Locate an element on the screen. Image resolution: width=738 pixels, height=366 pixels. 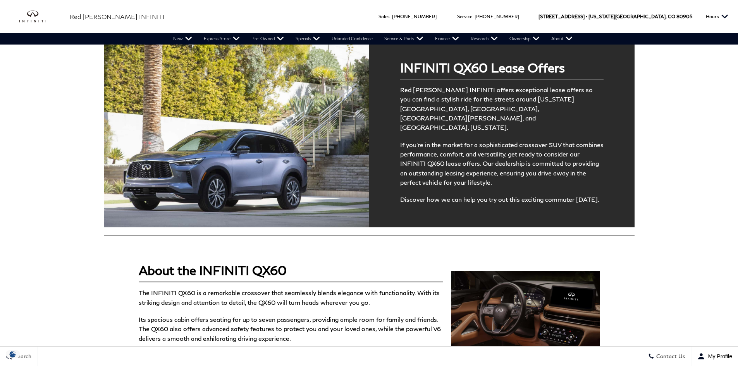
span: My Profile is located at coordinates (718, 356).